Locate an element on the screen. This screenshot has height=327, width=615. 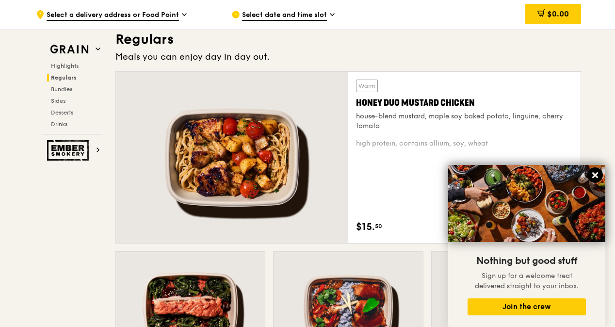
div: house-blend mustard, maple soy baked potato, linguine, cherry tomato is located at coordinates (464, 121).